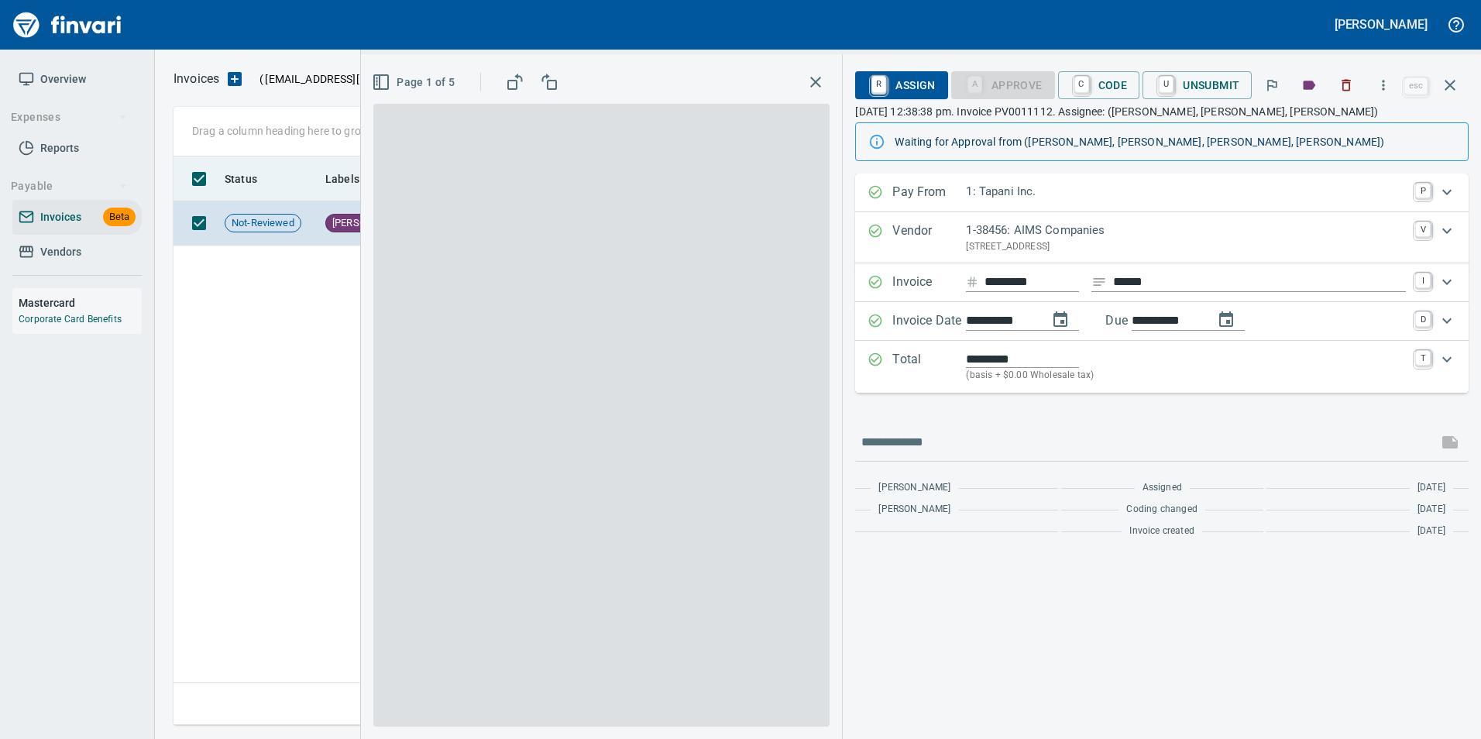  What do you see at coordinates (1423, 229) in the screenshot?
I see `a: V` at bounding box center [1423, 229].